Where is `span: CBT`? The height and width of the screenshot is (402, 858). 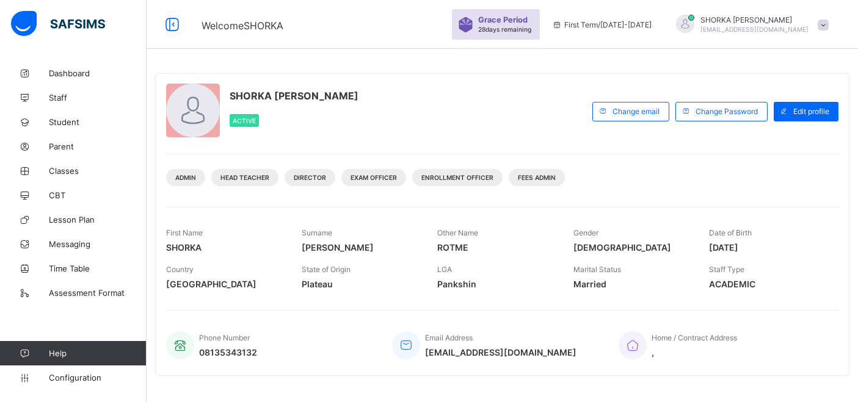 span: CBT is located at coordinates (98, 195).